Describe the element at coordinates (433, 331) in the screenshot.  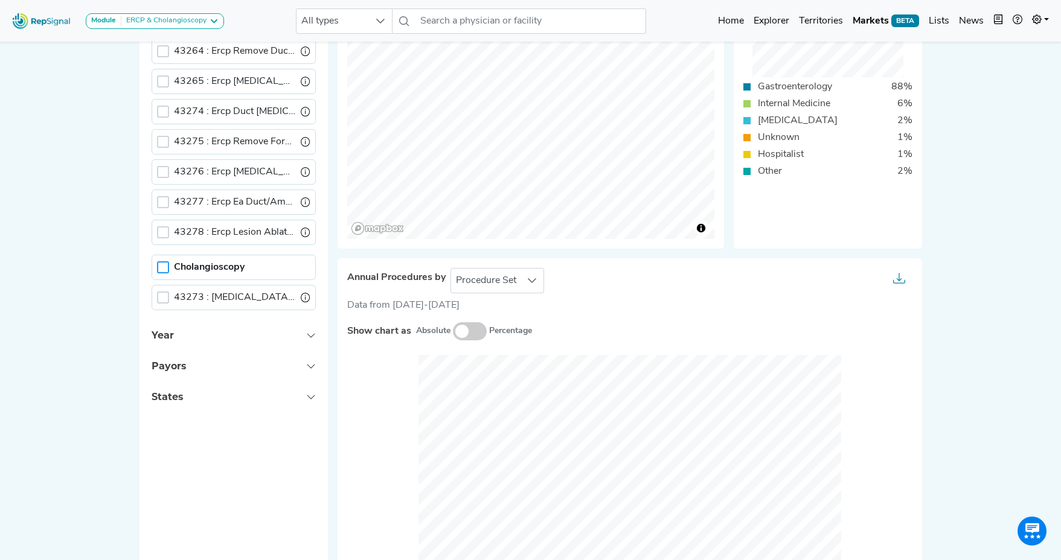
I see `small: Absolute` at that location.